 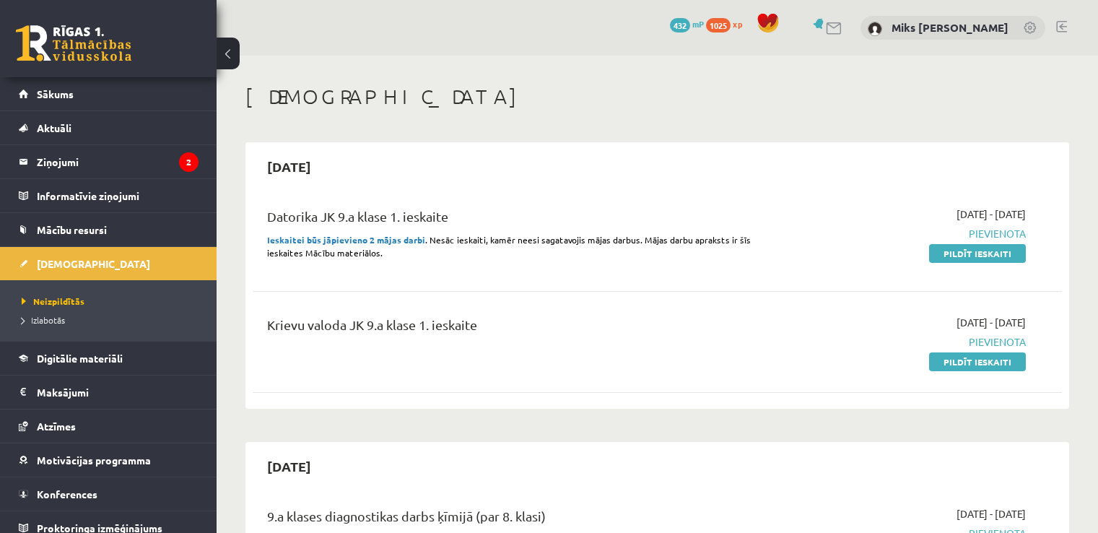 What do you see at coordinates (108, 230) in the screenshot?
I see `a: Mācību resursi` at bounding box center [108, 230].